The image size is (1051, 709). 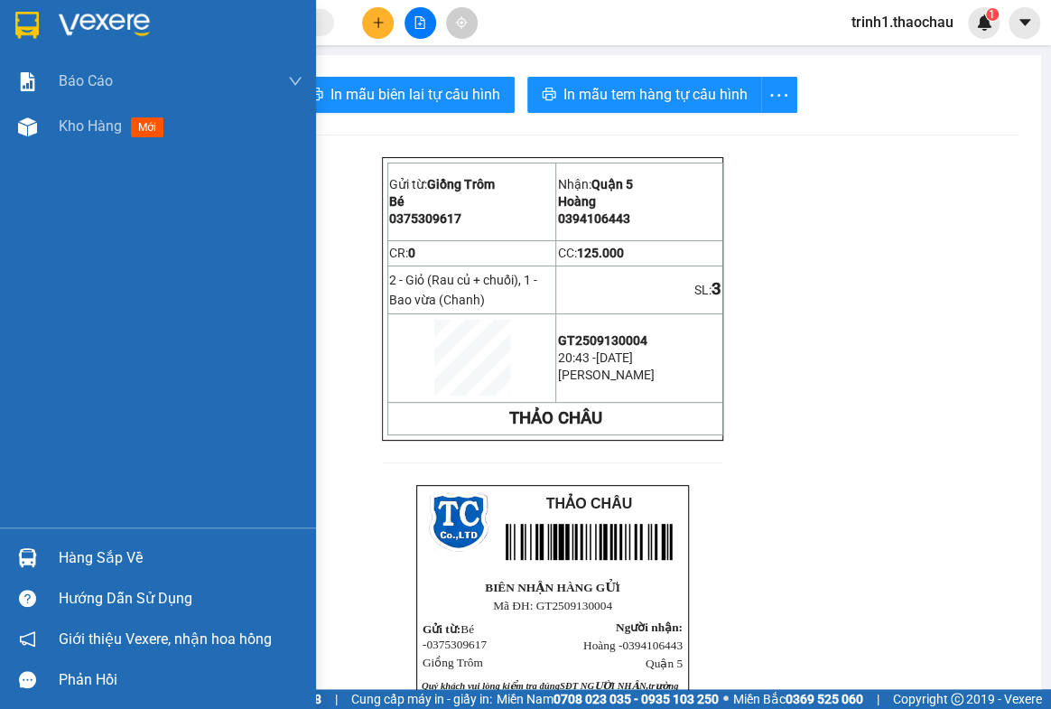 What do you see at coordinates (459, 522) in the screenshot?
I see `img: logo` at bounding box center [459, 522].